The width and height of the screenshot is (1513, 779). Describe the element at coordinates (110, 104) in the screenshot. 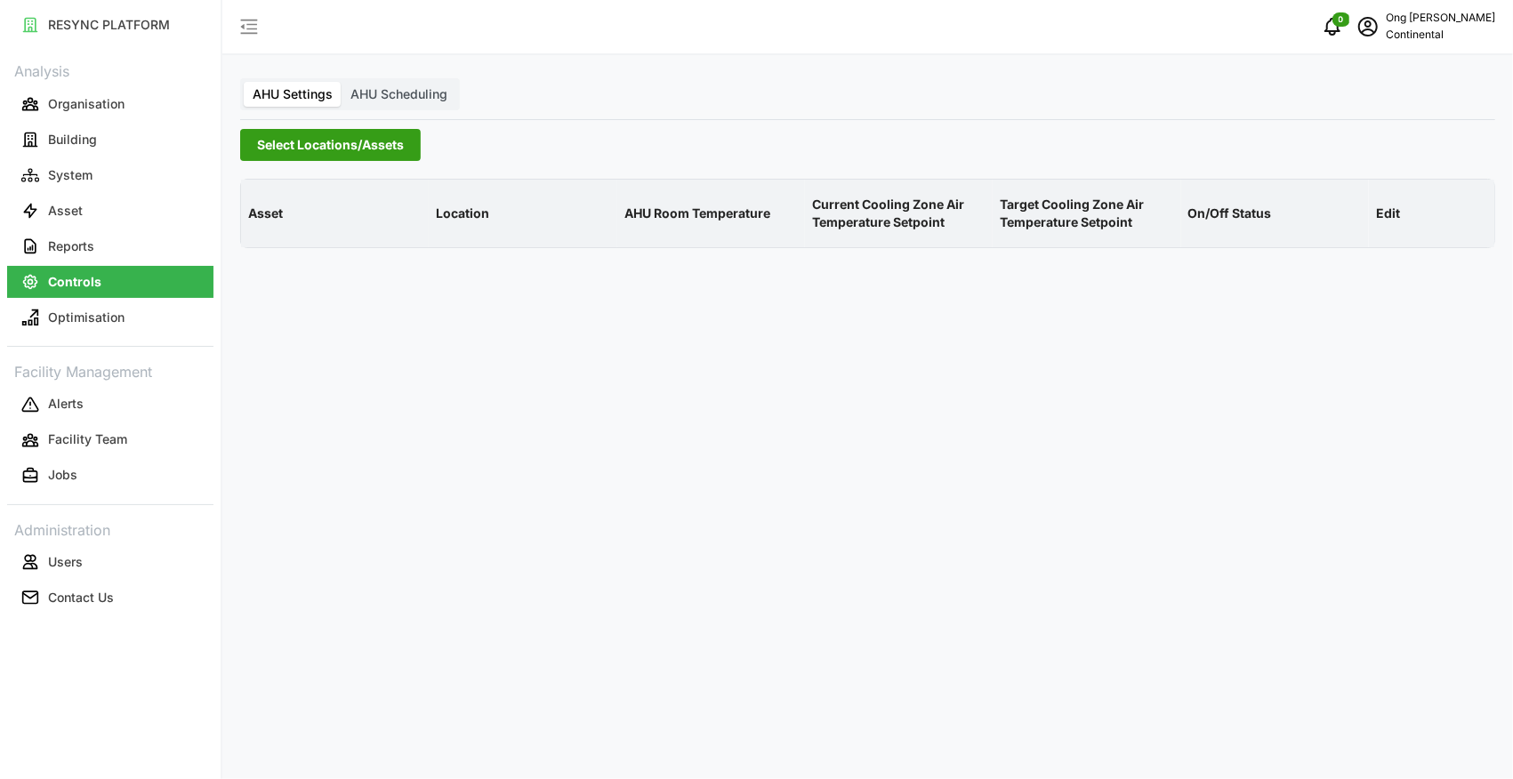

I see `button: Organisation` at that location.